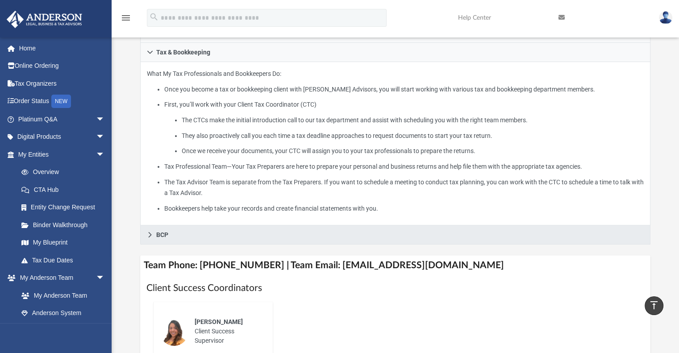  What do you see at coordinates (62, 66) in the screenshot?
I see `a: Online Ordering` at bounding box center [62, 66].